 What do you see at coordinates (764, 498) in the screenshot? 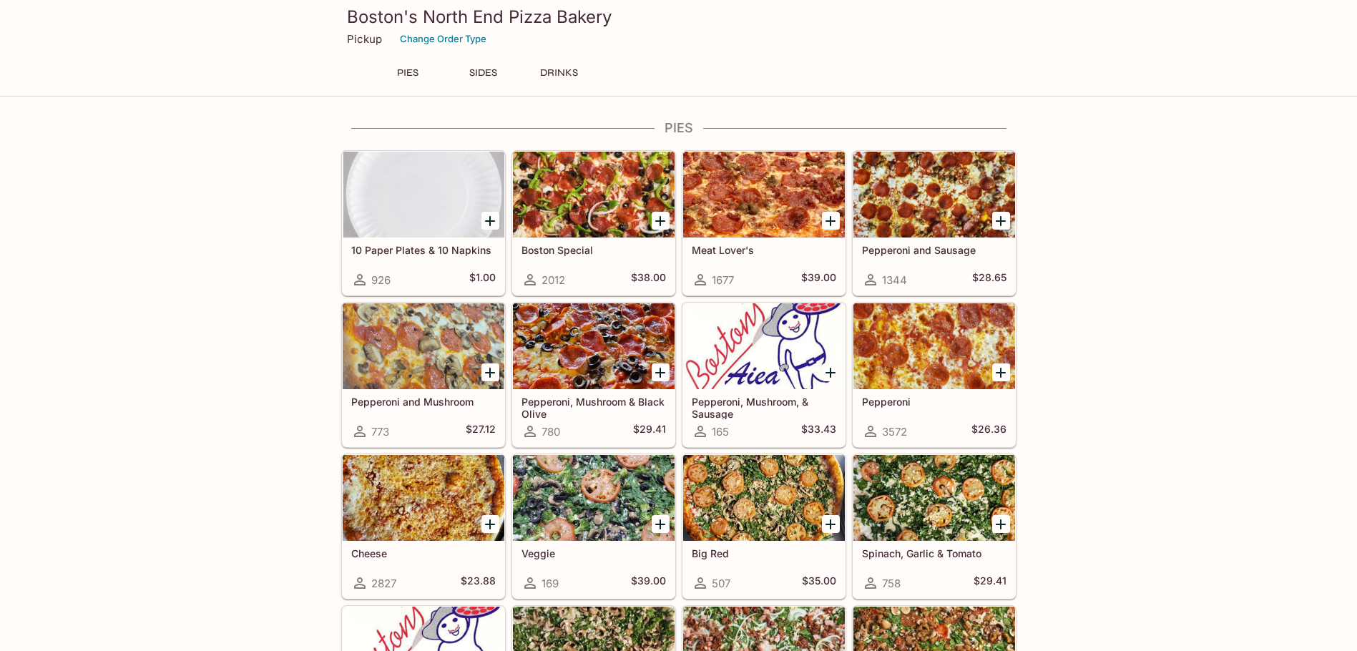
I see `div: Big Red` at bounding box center [764, 498].